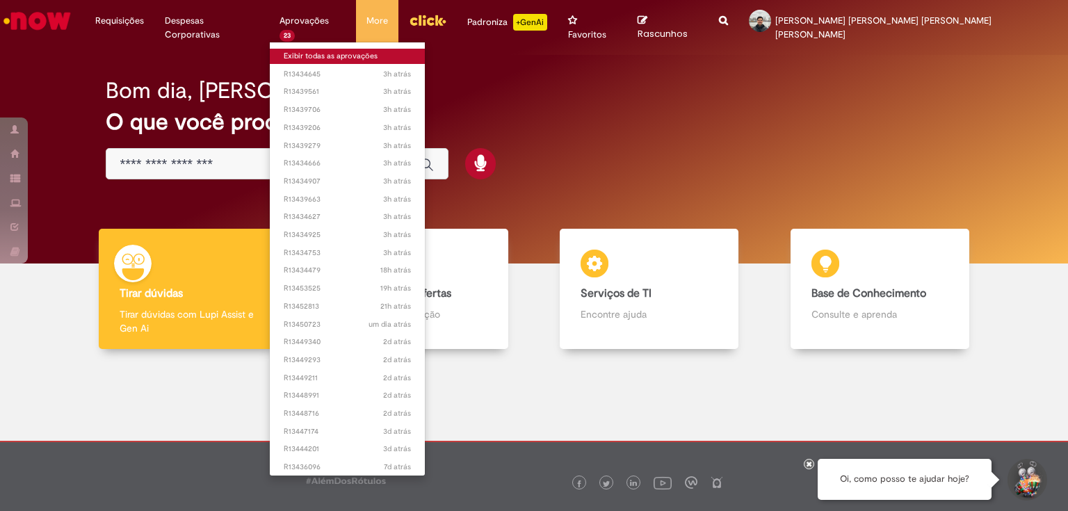  What do you see at coordinates (397, 395) in the screenshot?
I see `time: 26/08/2025 15:16:03` at bounding box center [397, 395].